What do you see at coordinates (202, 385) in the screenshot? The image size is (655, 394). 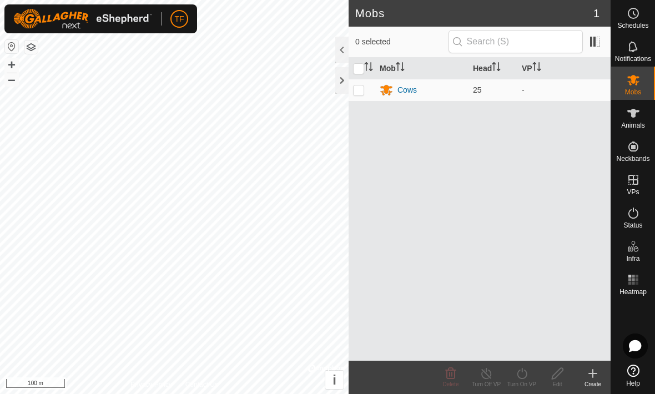 I see `a: Contact Us` at bounding box center [202, 385].